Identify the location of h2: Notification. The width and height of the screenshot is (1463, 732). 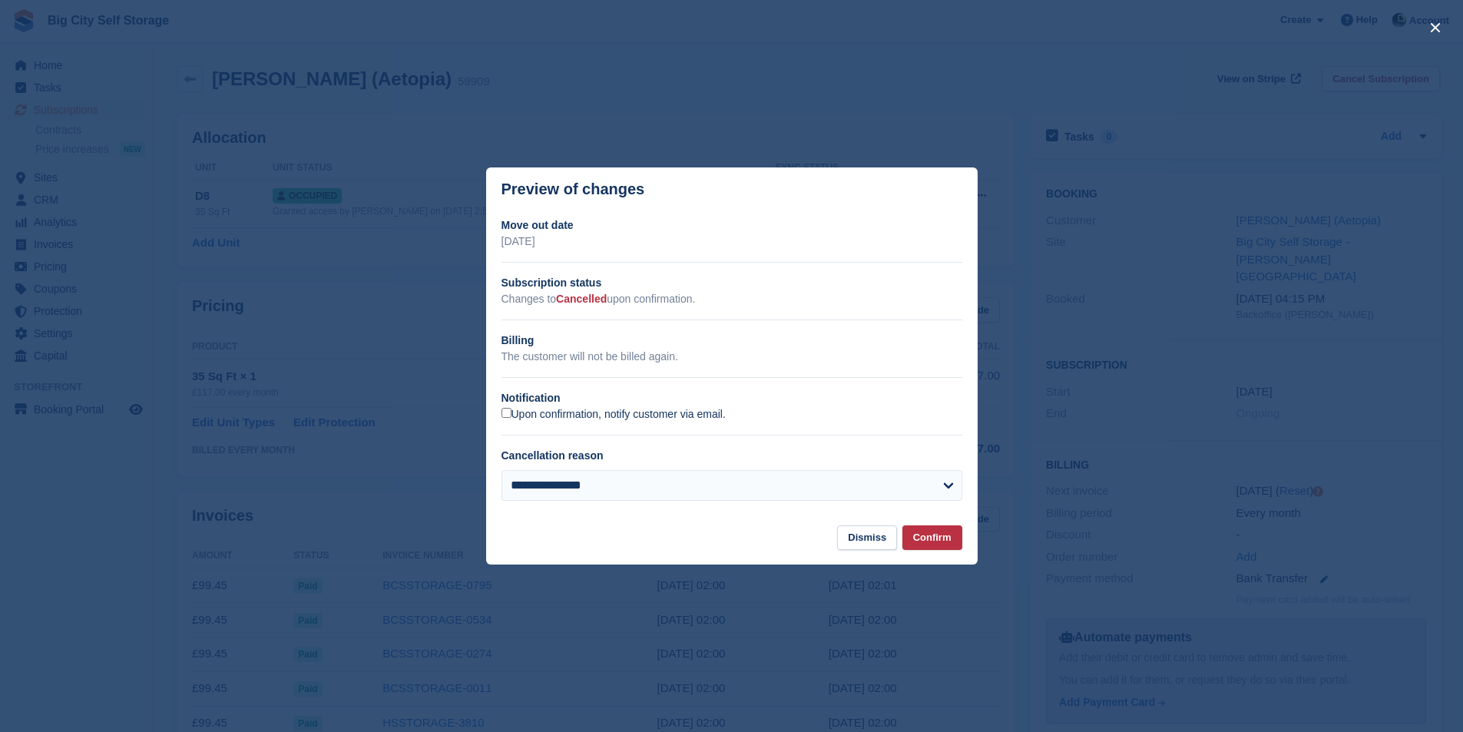
(732, 398).